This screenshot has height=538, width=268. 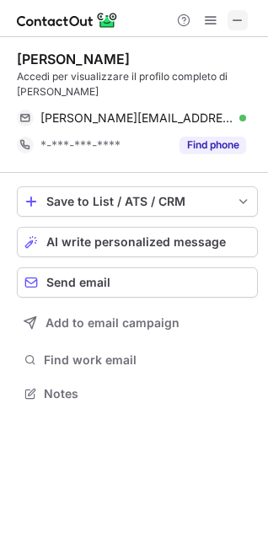 I want to click on span: Send email, so click(x=78, y=282).